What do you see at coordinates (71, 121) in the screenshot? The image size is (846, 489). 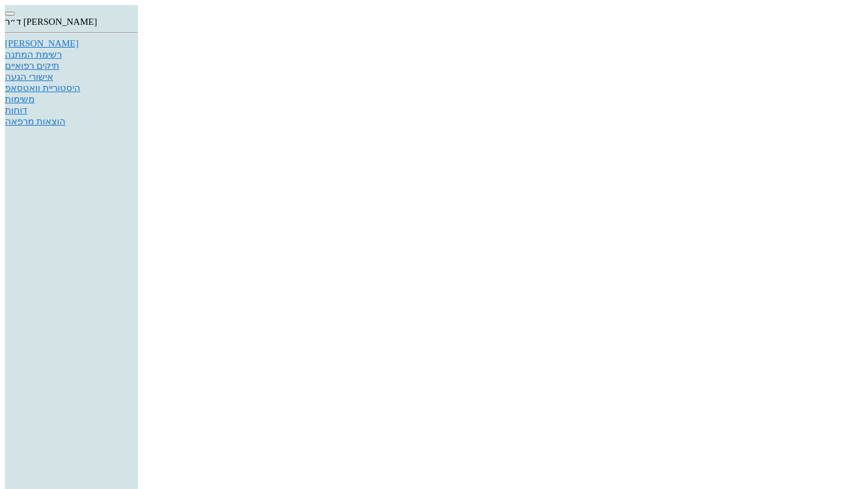 I see `div: הוצאות מרפאה` at bounding box center [71, 121].